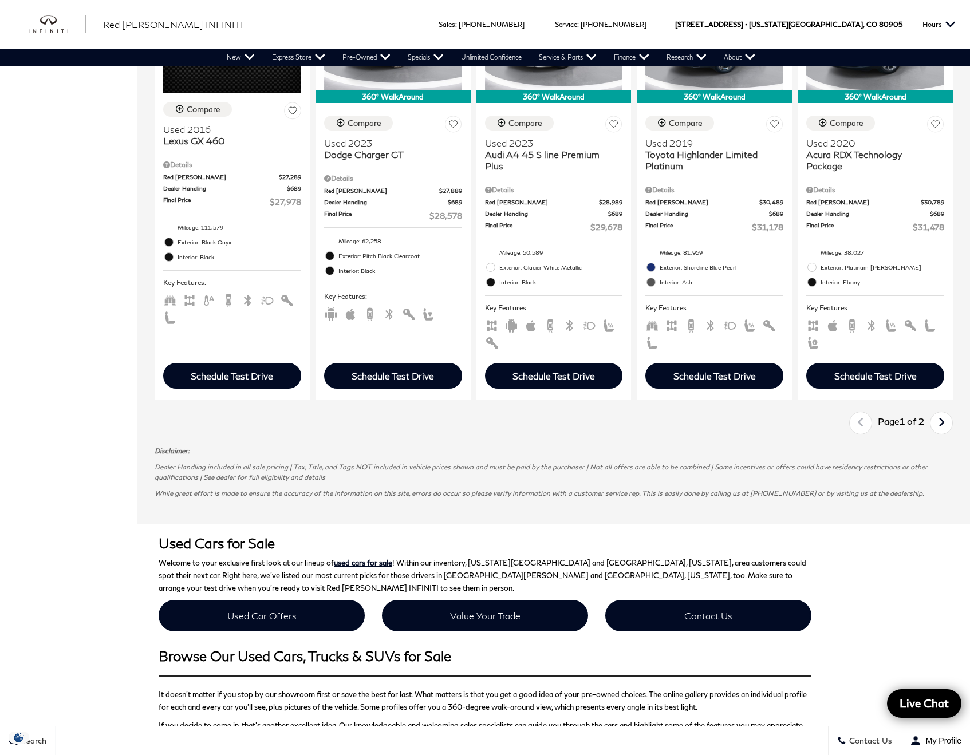  What do you see at coordinates (290, 177) in the screenshot?
I see `span: $27,289` at bounding box center [290, 177].